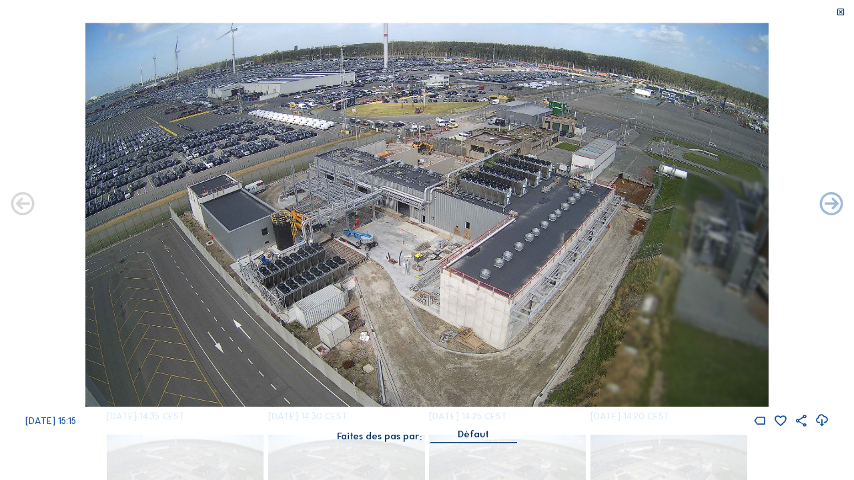 Image resolution: width=854 pixels, height=480 pixels. Describe the element at coordinates (831, 205) in the screenshot. I see `i: Back` at that location.